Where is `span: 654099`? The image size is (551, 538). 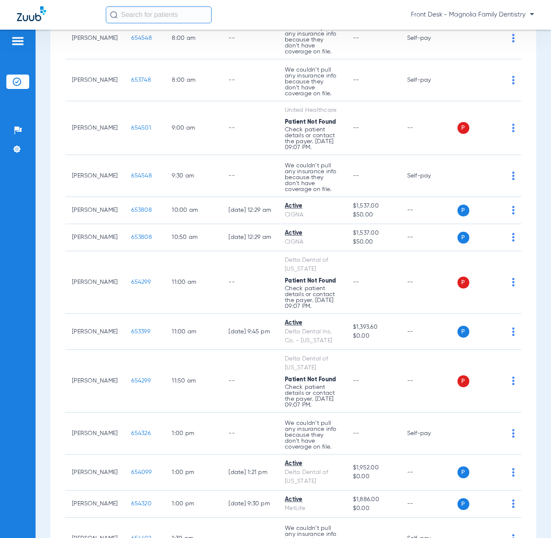
span: 654099 is located at coordinates (141, 472).